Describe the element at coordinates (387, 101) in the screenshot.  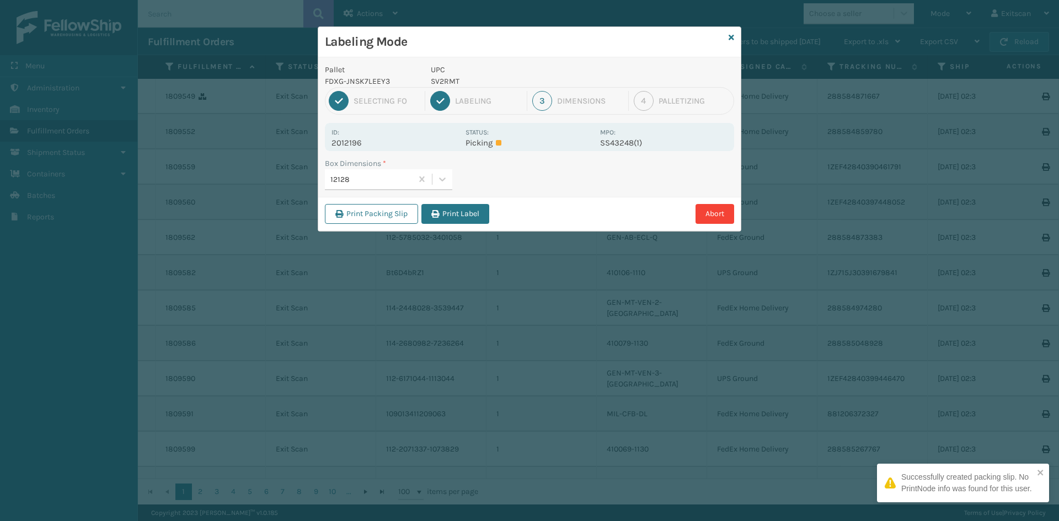
I see `div: Selecting FO` at that location.